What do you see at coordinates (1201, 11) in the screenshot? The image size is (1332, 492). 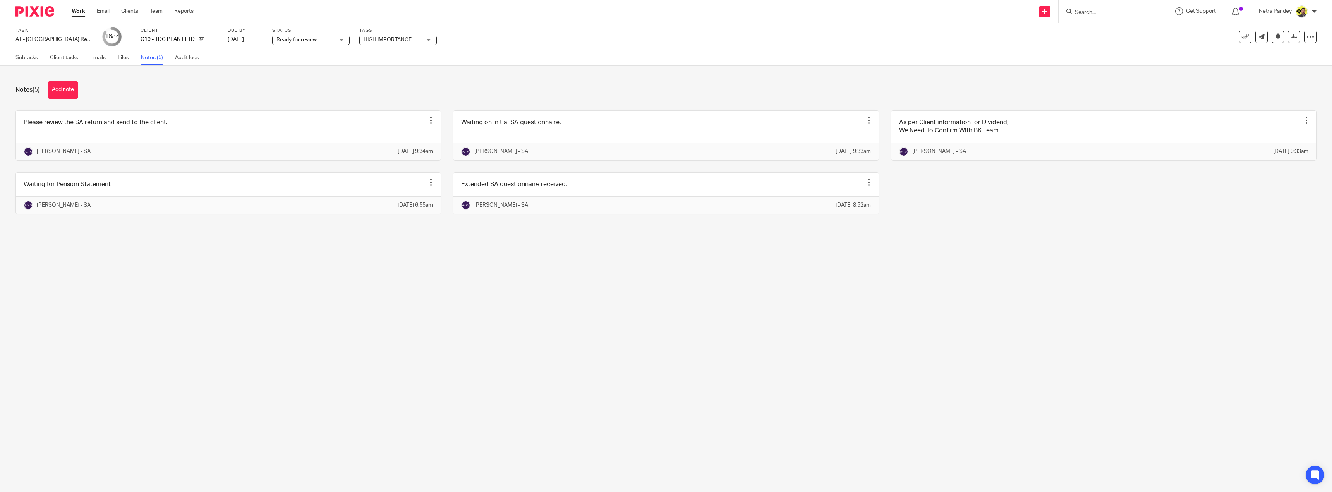 I see `span: Get Support` at bounding box center [1201, 11].